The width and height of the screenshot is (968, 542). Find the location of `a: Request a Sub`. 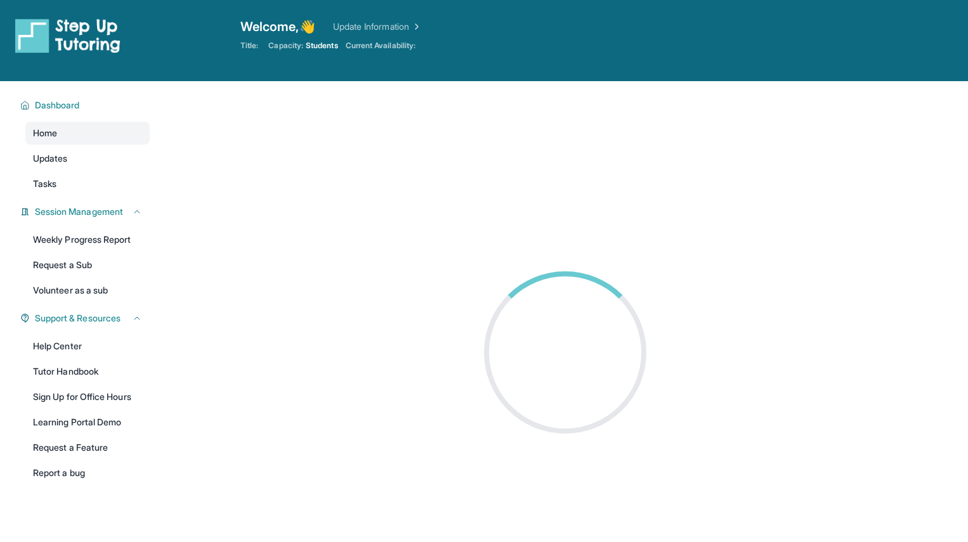

a: Request a Sub is located at coordinates (88, 265).